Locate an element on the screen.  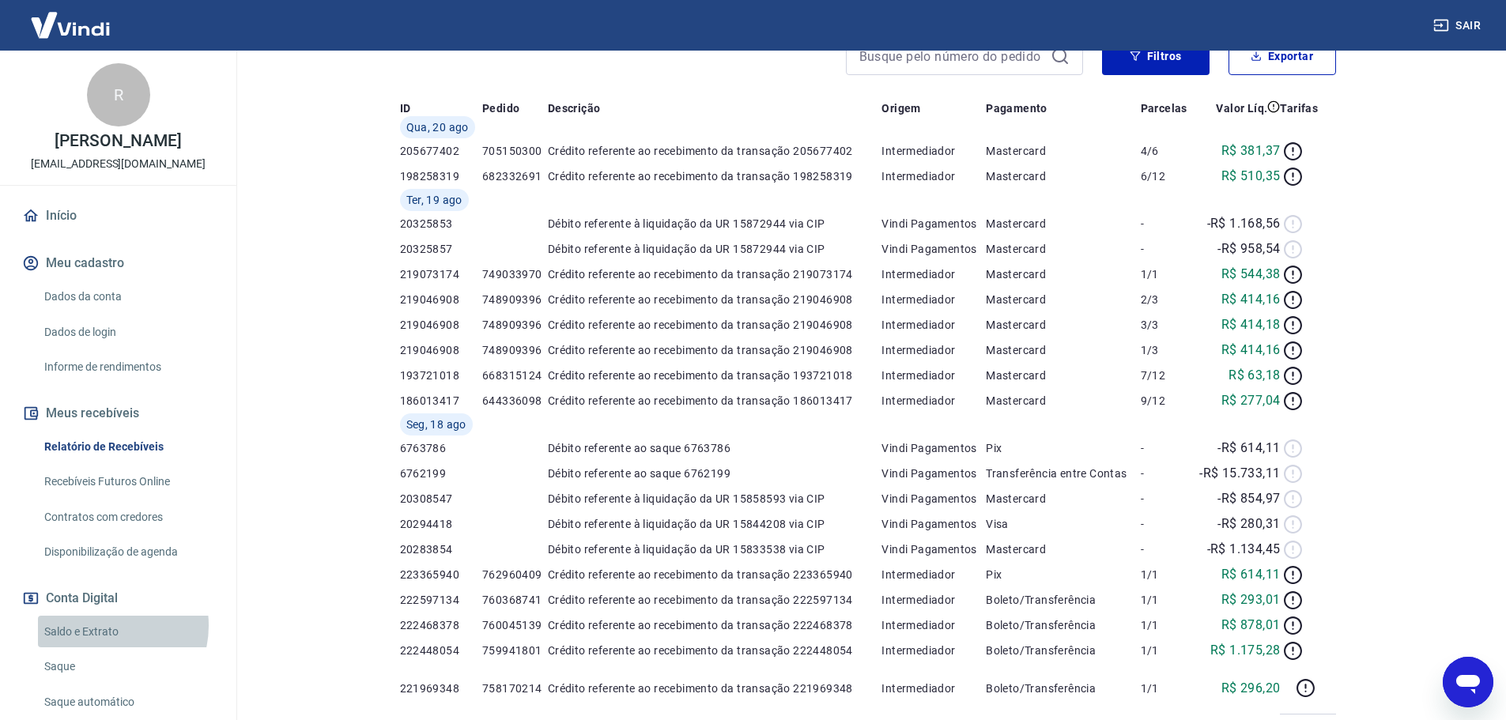
button: Exportar is located at coordinates (1283, 56).